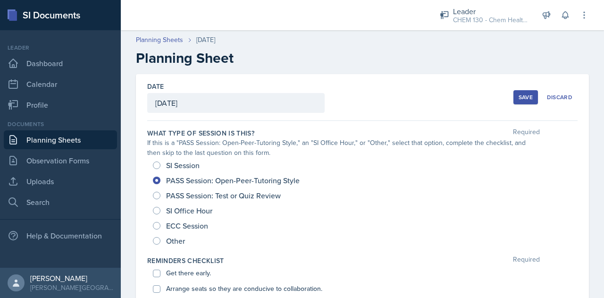 Image resolution: width=604 pixels, height=298 pixels. I want to click on span: SI Office Hour, so click(189, 210).